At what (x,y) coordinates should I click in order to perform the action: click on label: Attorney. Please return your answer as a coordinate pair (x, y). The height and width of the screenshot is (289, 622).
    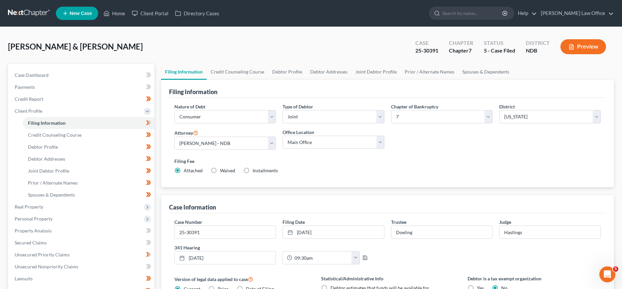
    Looking at the image, I should click on (186, 133).